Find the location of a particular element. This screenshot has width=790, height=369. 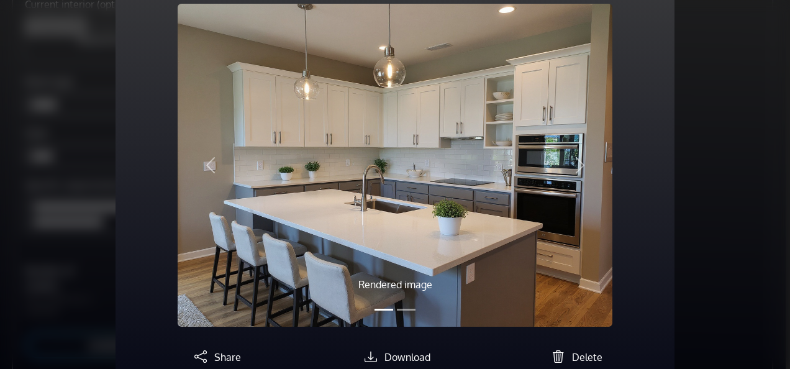

button: Delete is located at coordinates (575, 356).